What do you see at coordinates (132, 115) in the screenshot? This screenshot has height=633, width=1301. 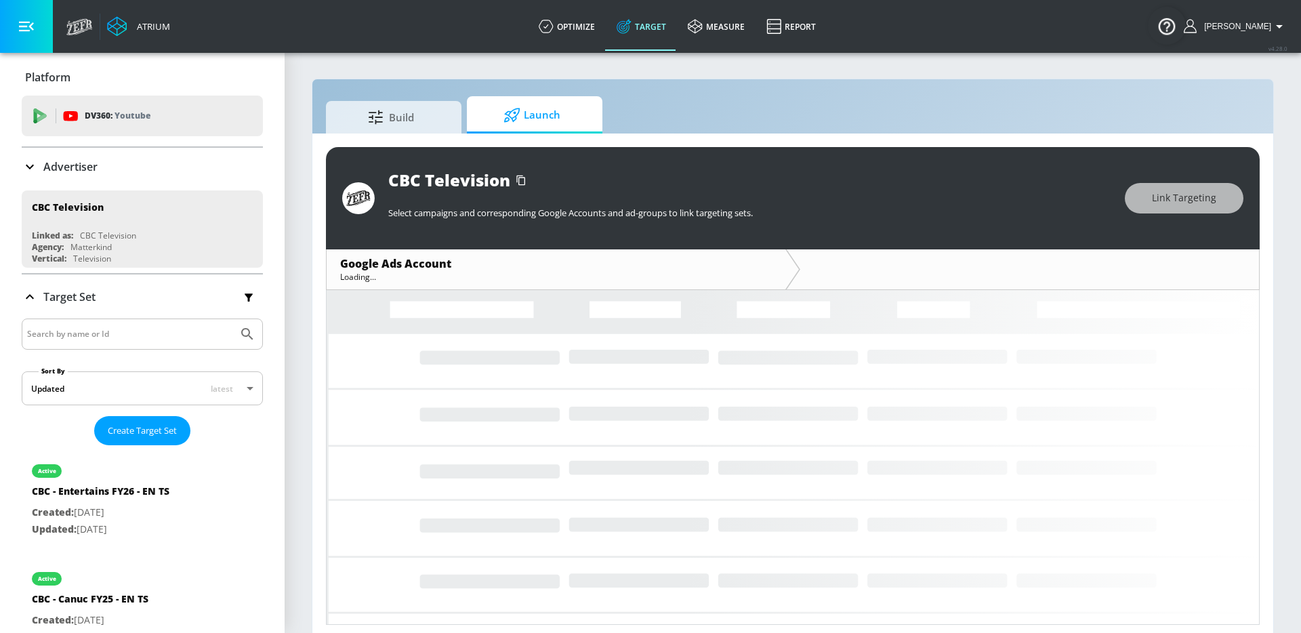 I see `p: Youtube` at bounding box center [132, 115].